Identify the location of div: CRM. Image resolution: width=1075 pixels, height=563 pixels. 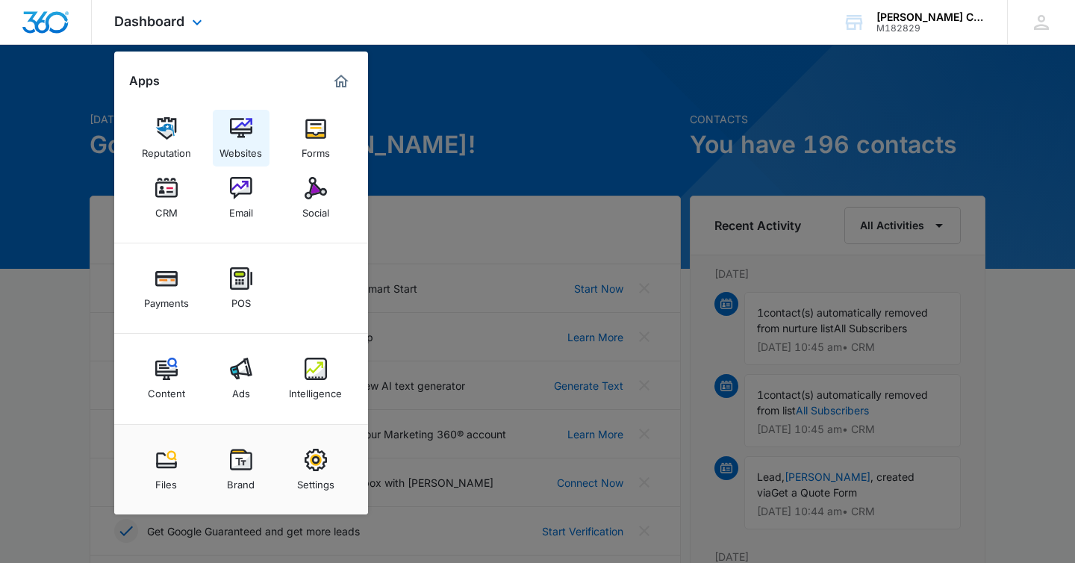
(167, 209).